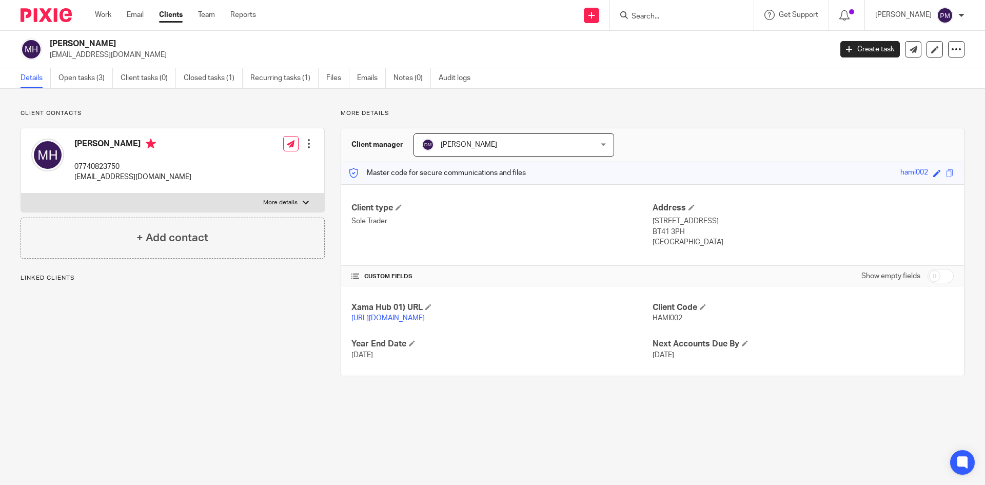  I want to click on label: Show empty fields, so click(890, 276).